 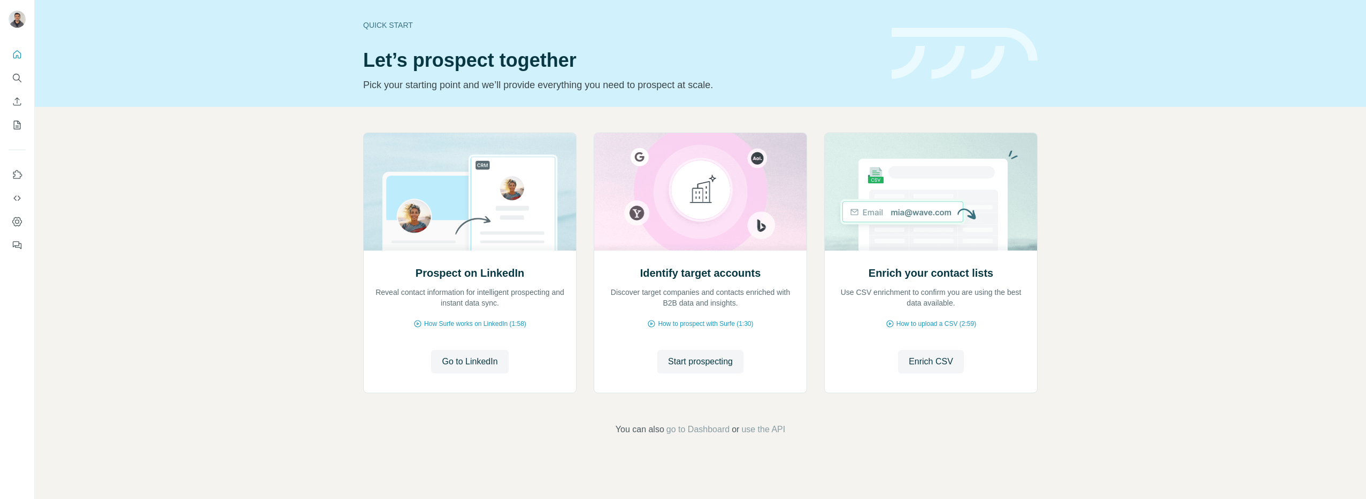 I want to click on h1: Let’s prospect together, so click(x=621, y=60).